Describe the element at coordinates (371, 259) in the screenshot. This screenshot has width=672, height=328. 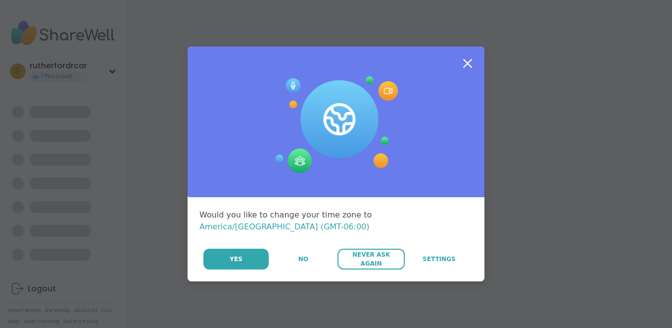
I see `button: Never Ask Again` at that location.